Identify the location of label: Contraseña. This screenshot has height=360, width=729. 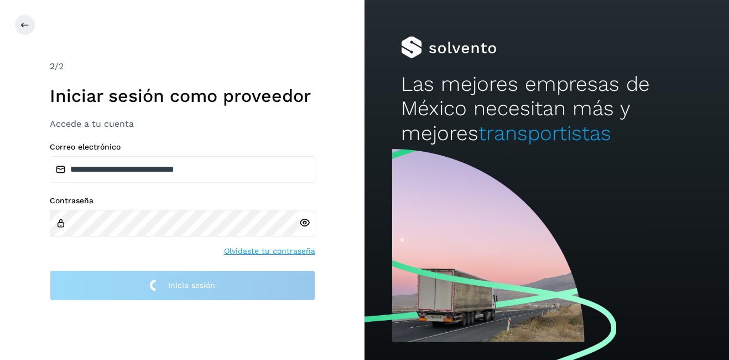
(183, 200).